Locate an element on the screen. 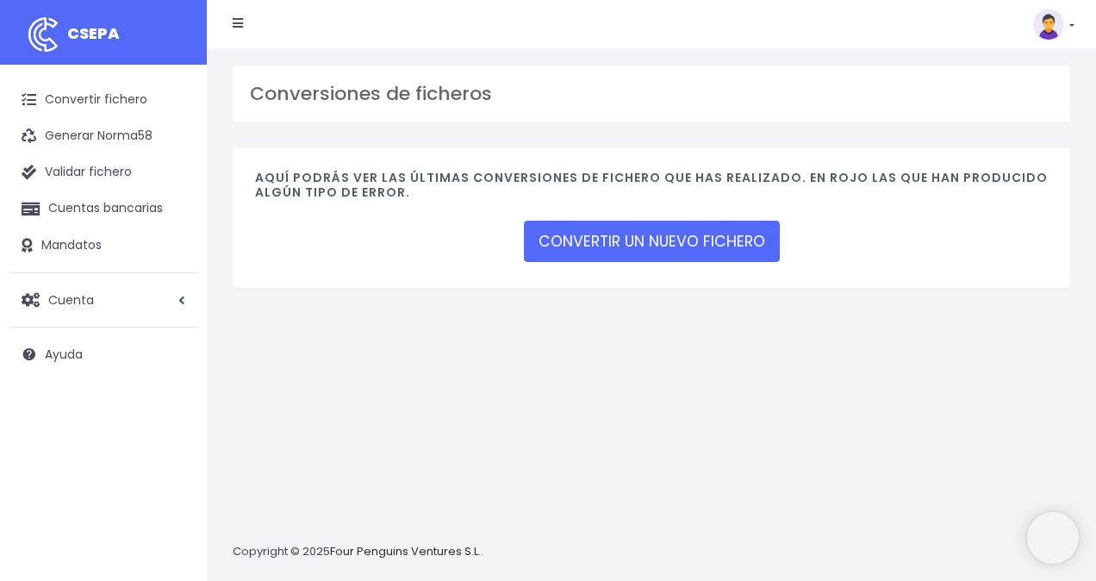 The image size is (1096, 581). a: Four Penguins Ventures S.L. is located at coordinates (405, 551).